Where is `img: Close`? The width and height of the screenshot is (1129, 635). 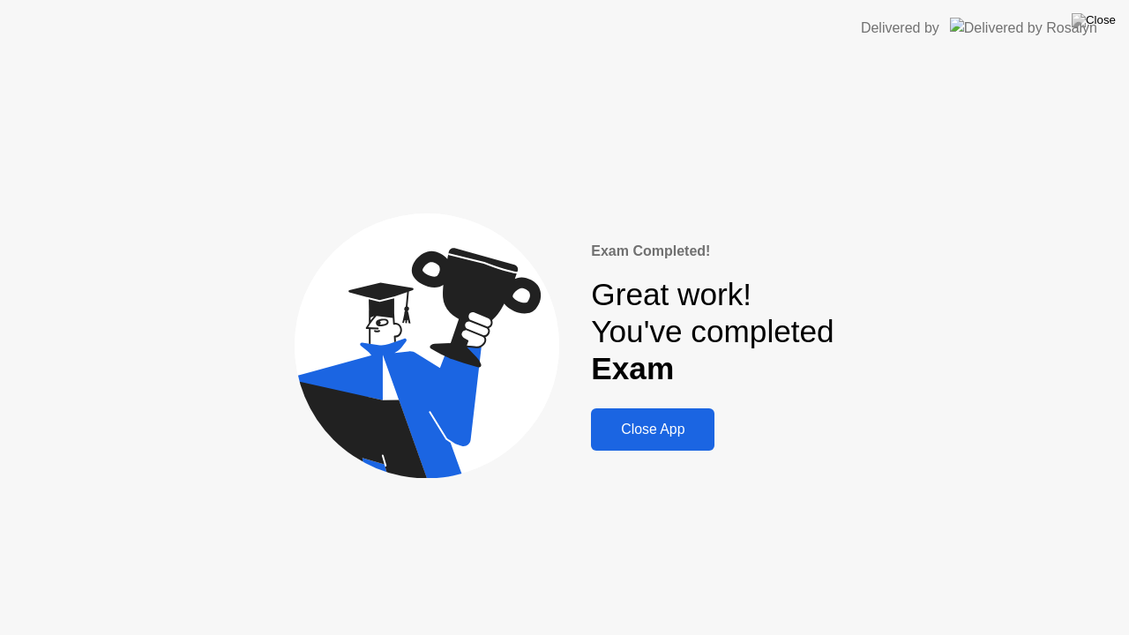
img: Close is located at coordinates (1093, 20).